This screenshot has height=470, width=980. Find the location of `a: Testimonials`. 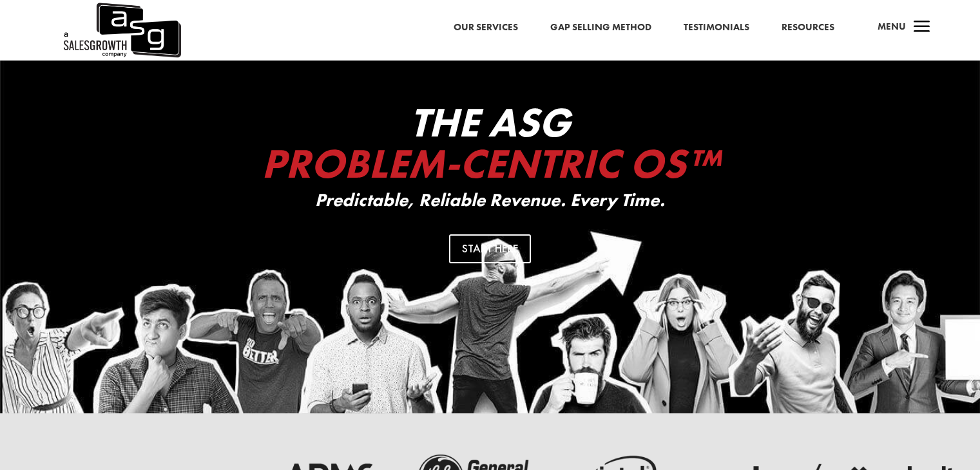

a: Testimonials is located at coordinates (717, 28).